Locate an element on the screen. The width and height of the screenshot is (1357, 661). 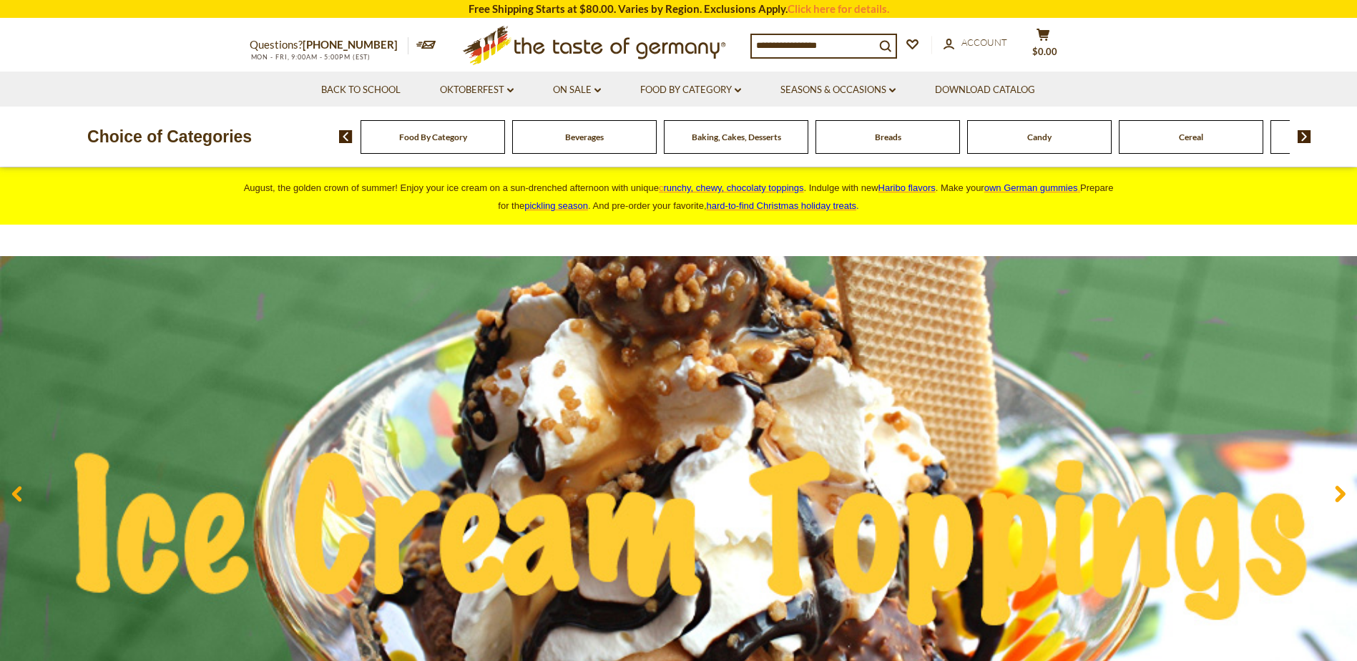
a: Cereal is located at coordinates (1191, 137).